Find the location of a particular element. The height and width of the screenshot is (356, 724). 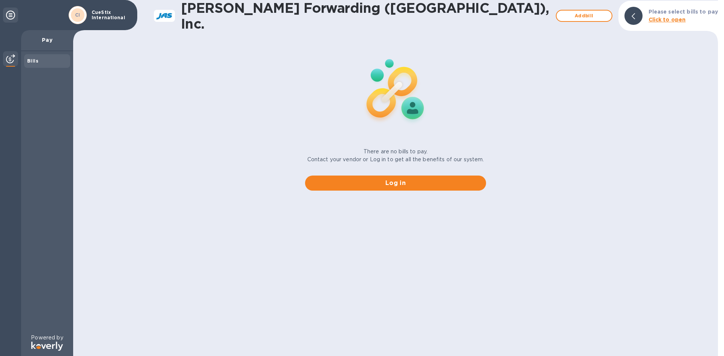

b: Click to open is located at coordinates (667, 20).